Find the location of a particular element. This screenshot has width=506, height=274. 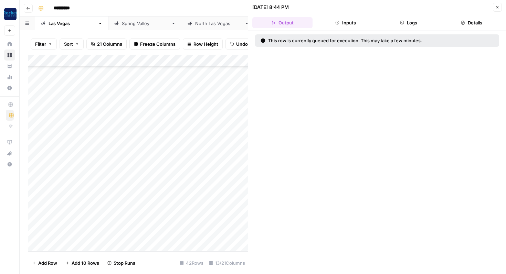

button: Inputs is located at coordinates (345, 23).